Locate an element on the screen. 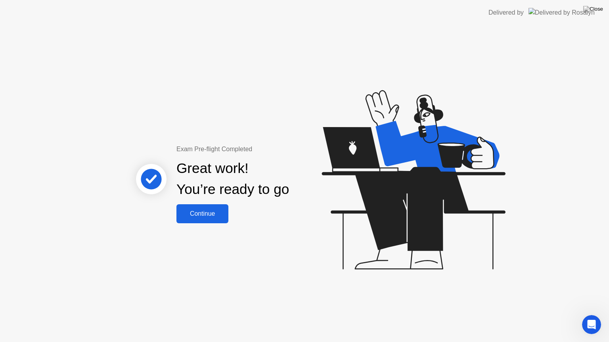 Image resolution: width=609 pixels, height=342 pixels. button: go back is located at coordinates (13, 11).